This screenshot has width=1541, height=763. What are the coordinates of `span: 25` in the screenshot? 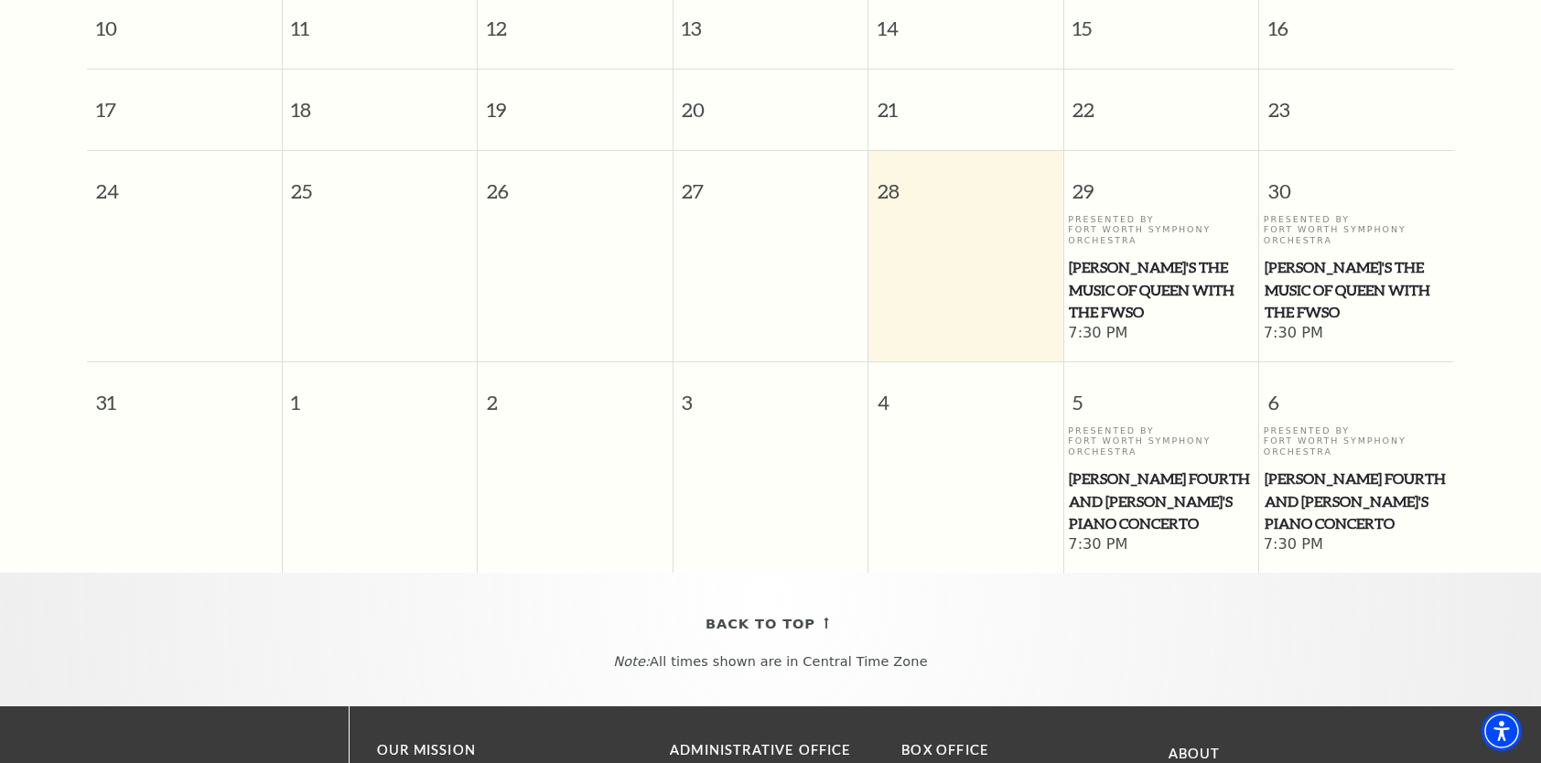 It's located at (380, 182).